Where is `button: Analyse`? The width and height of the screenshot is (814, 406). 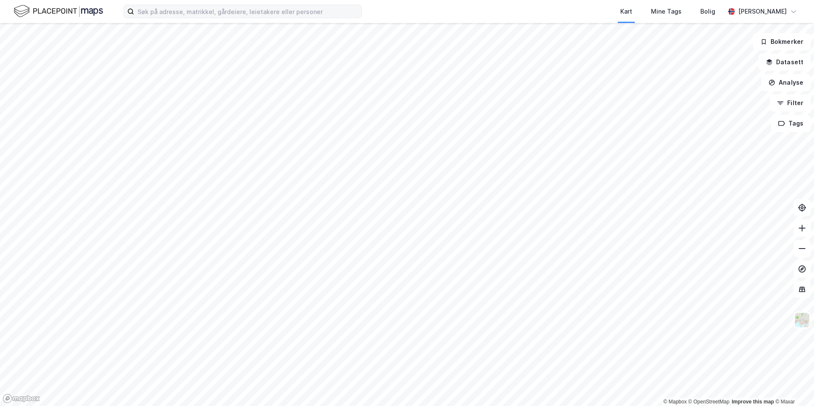 button: Analyse is located at coordinates (786, 83).